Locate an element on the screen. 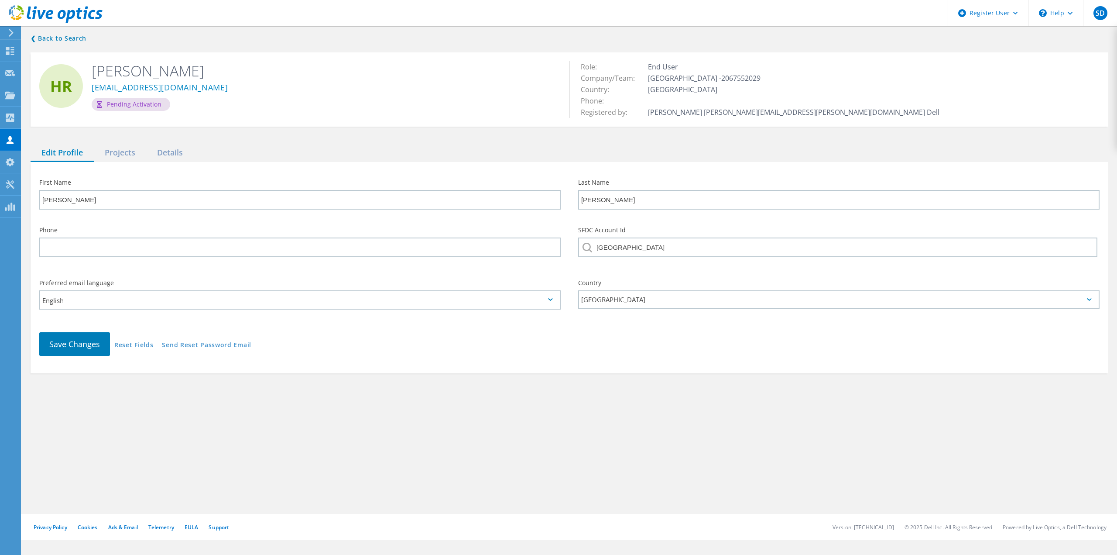 The width and height of the screenshot is (1117, 555). span: Registered by: is located at coordinates (608, 112).